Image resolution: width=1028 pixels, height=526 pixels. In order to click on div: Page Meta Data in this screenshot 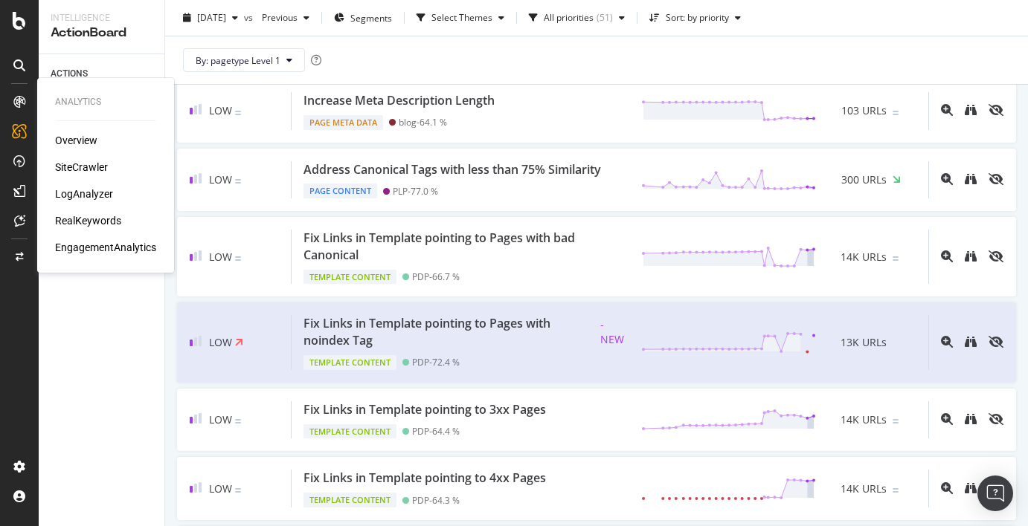, I will do `click(343, 123)`.